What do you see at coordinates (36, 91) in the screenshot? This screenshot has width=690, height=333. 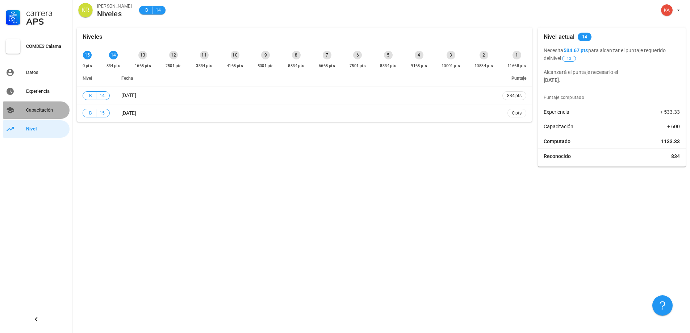 I see `a: Experiencia` at bounding box center [36, 91].